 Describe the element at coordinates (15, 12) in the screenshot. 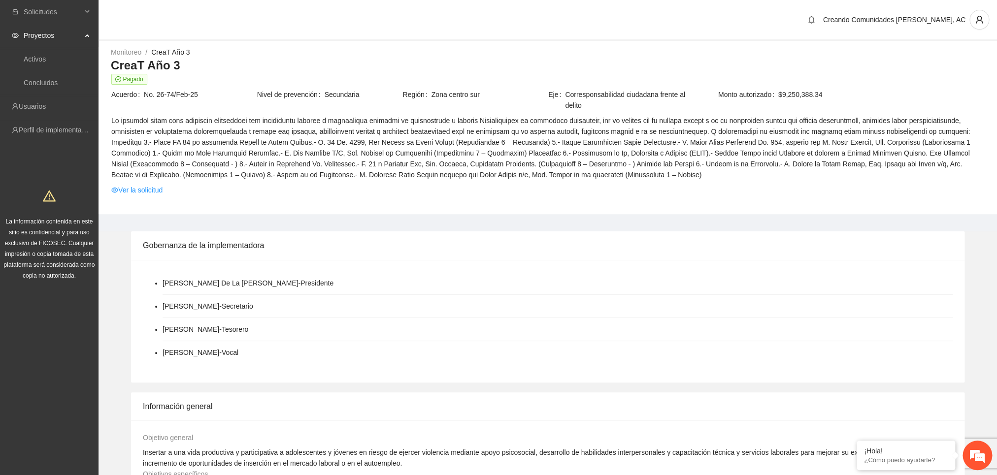

I see `span: inbox` at that location.